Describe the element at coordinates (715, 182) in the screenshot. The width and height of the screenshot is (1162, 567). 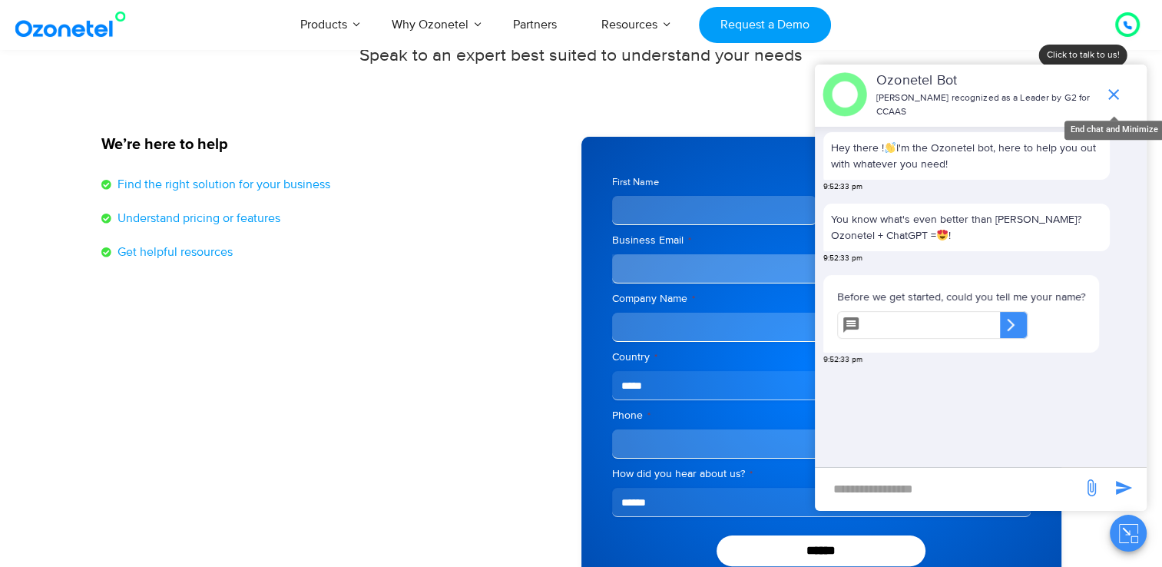
I see `label: First Name` at that location.